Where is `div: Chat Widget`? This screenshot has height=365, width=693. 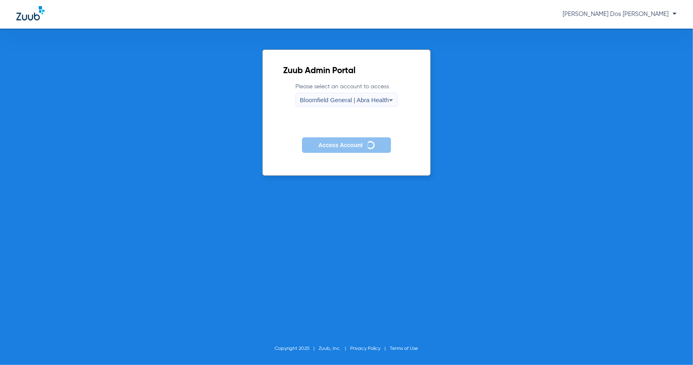 div: Chat Widget is located at coordinates (672, 345).